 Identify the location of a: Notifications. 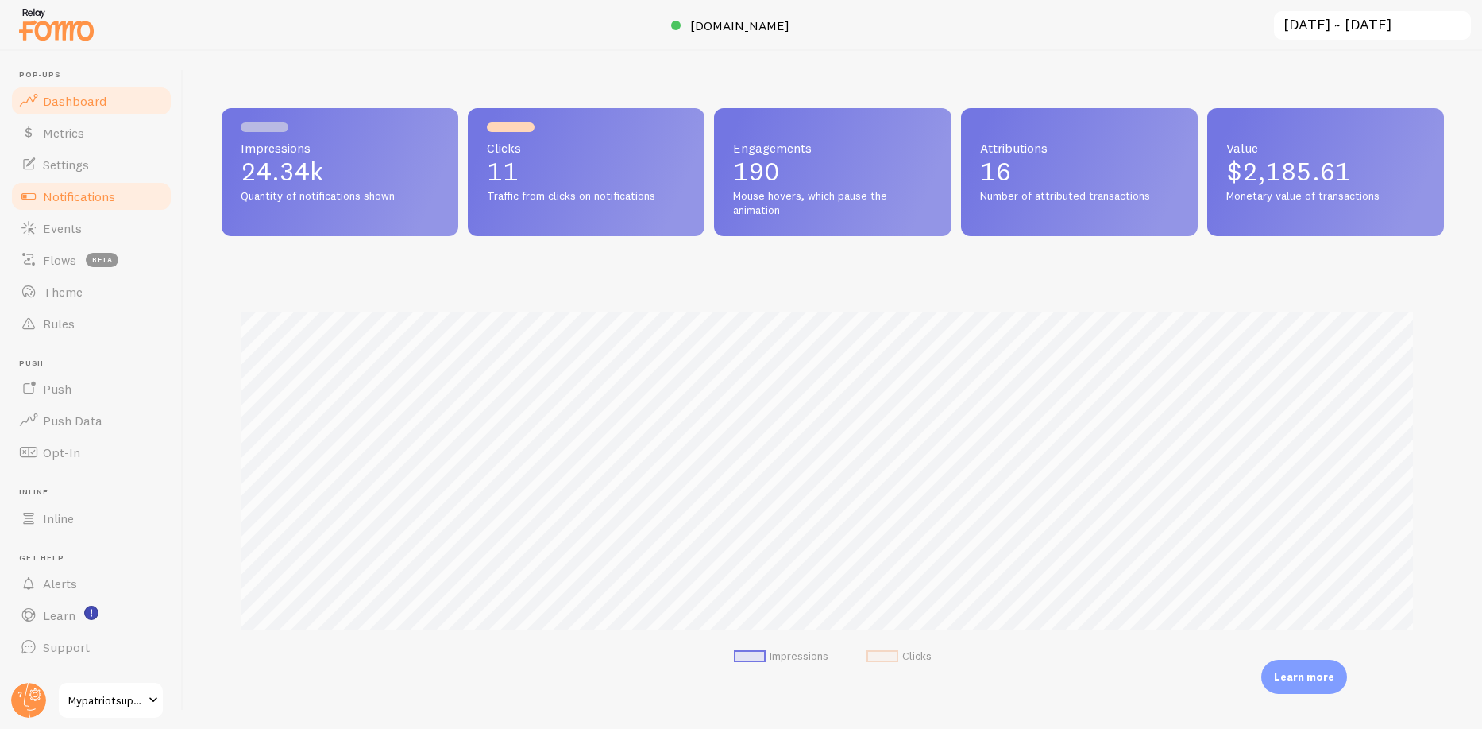
(91, 196).